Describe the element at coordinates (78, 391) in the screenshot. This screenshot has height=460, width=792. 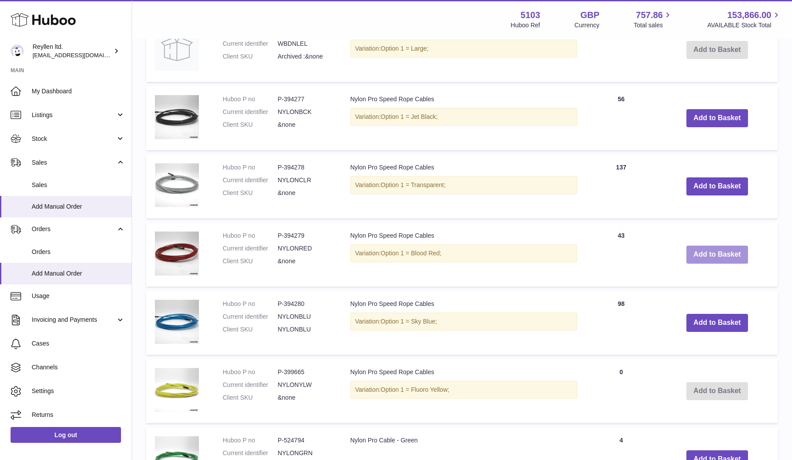
I see `span: Settings` at that location.